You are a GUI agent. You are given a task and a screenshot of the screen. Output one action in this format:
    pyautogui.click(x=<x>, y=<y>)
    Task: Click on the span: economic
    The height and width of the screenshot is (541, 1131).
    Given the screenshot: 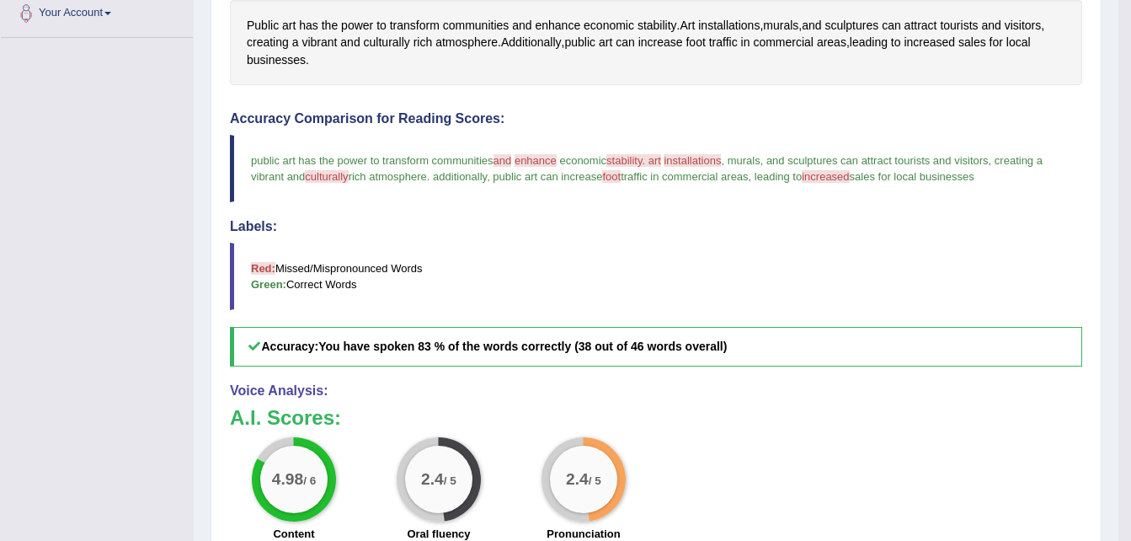 What is the action you would take?
    pyautogui.click(x=583, y=160)
    